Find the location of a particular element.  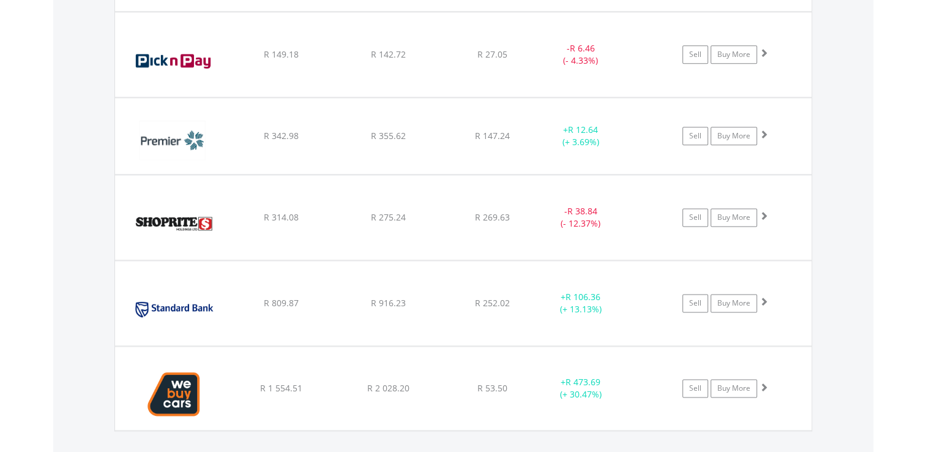

span: R 269.63 is located at coordinates (492, 217).